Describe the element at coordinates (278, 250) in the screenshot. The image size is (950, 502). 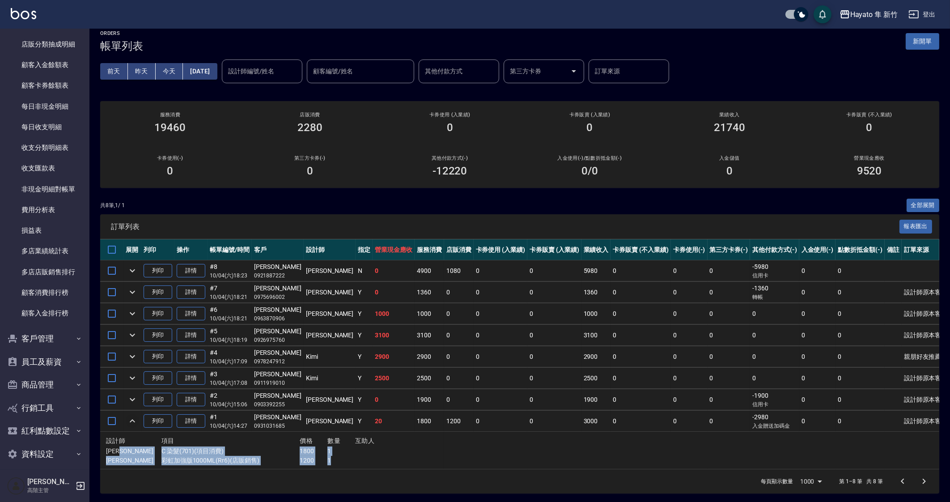
I see `th: 客戶` at that location.